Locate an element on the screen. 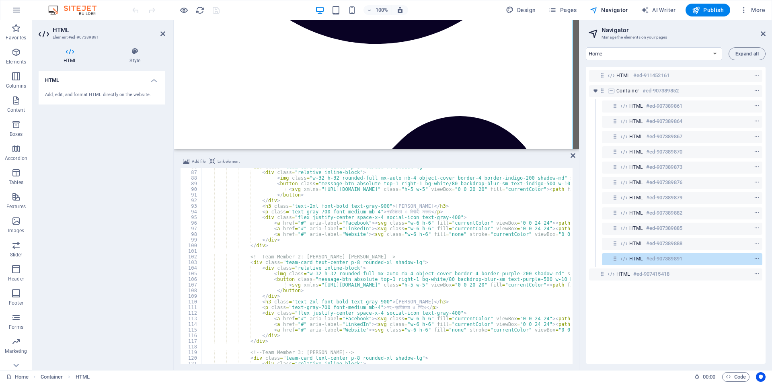  div: 99 is located at coordinates (191, 240).